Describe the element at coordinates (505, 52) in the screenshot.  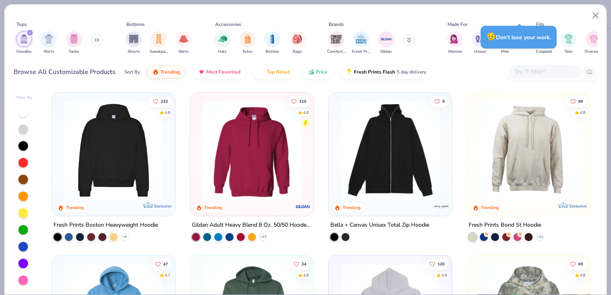
I see `span: Men` at that location.